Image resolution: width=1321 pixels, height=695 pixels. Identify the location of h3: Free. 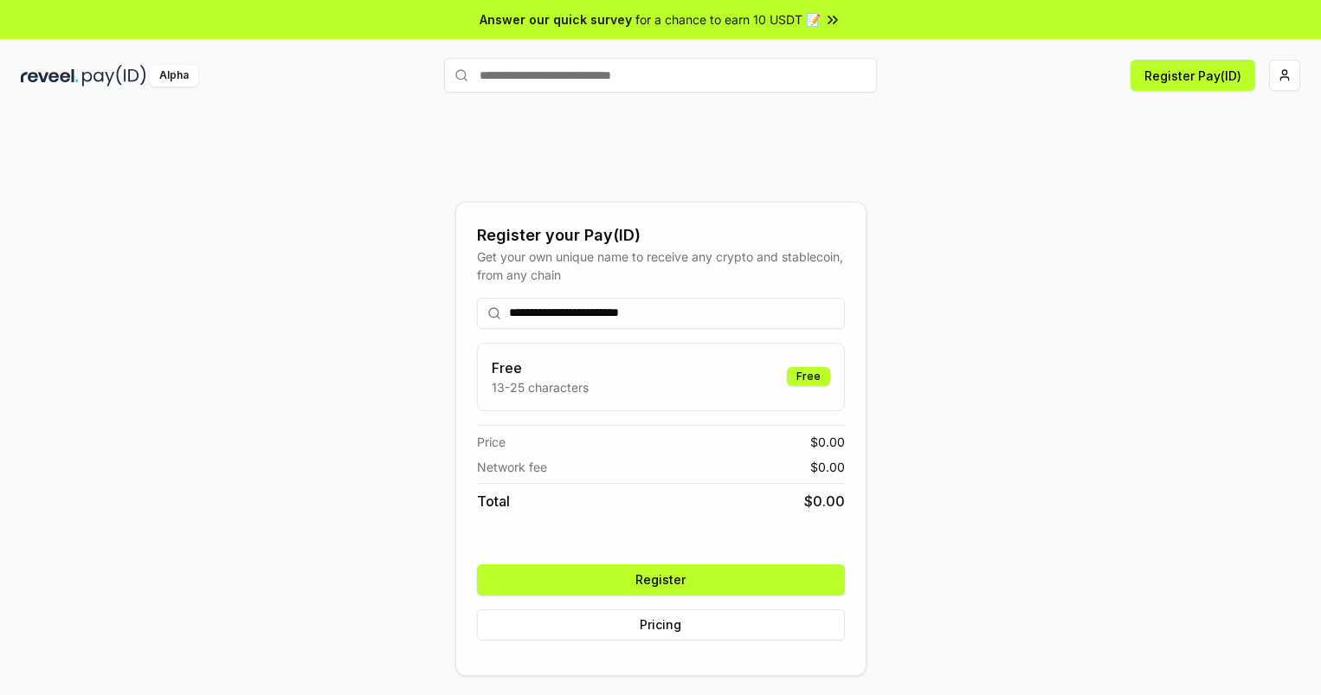
(540, 368).